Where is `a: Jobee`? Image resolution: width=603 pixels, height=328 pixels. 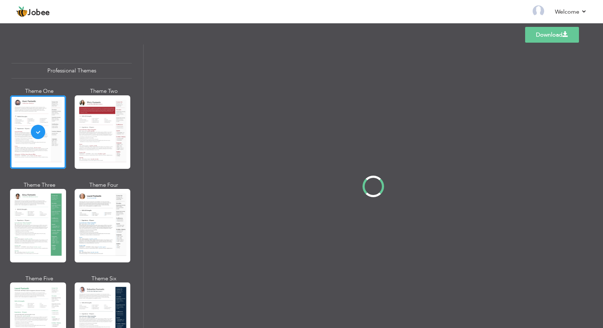 a: Jobee is located at coordinates (33, 12).